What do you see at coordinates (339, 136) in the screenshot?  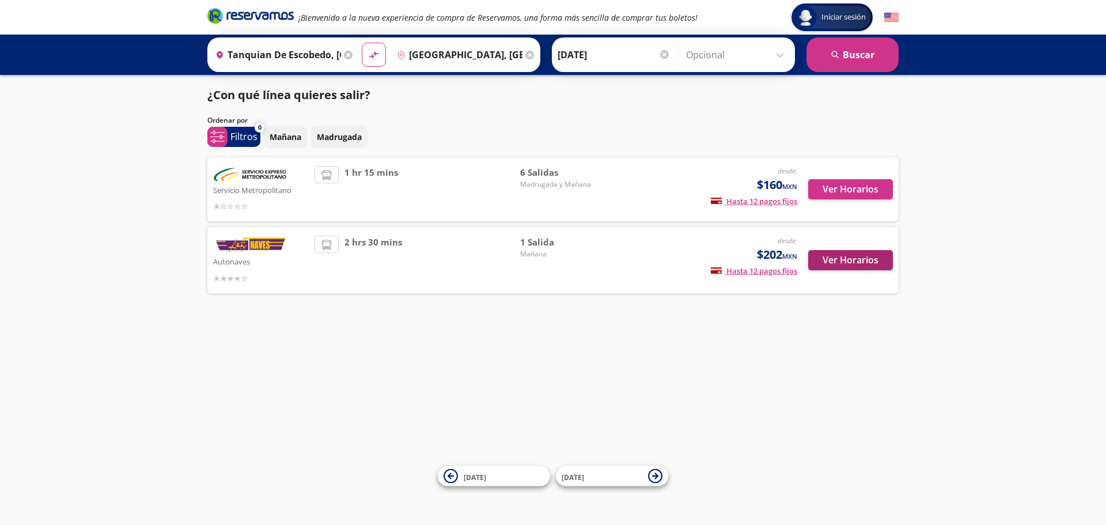 I see `button: Madrugada` at bounding box center [339, 136].